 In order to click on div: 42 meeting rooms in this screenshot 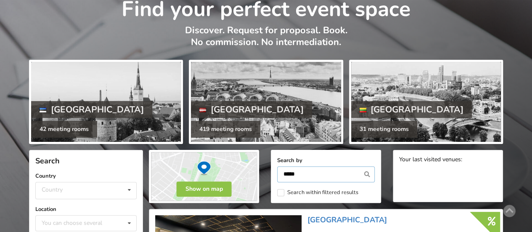, I will do `click(64, 129)`.